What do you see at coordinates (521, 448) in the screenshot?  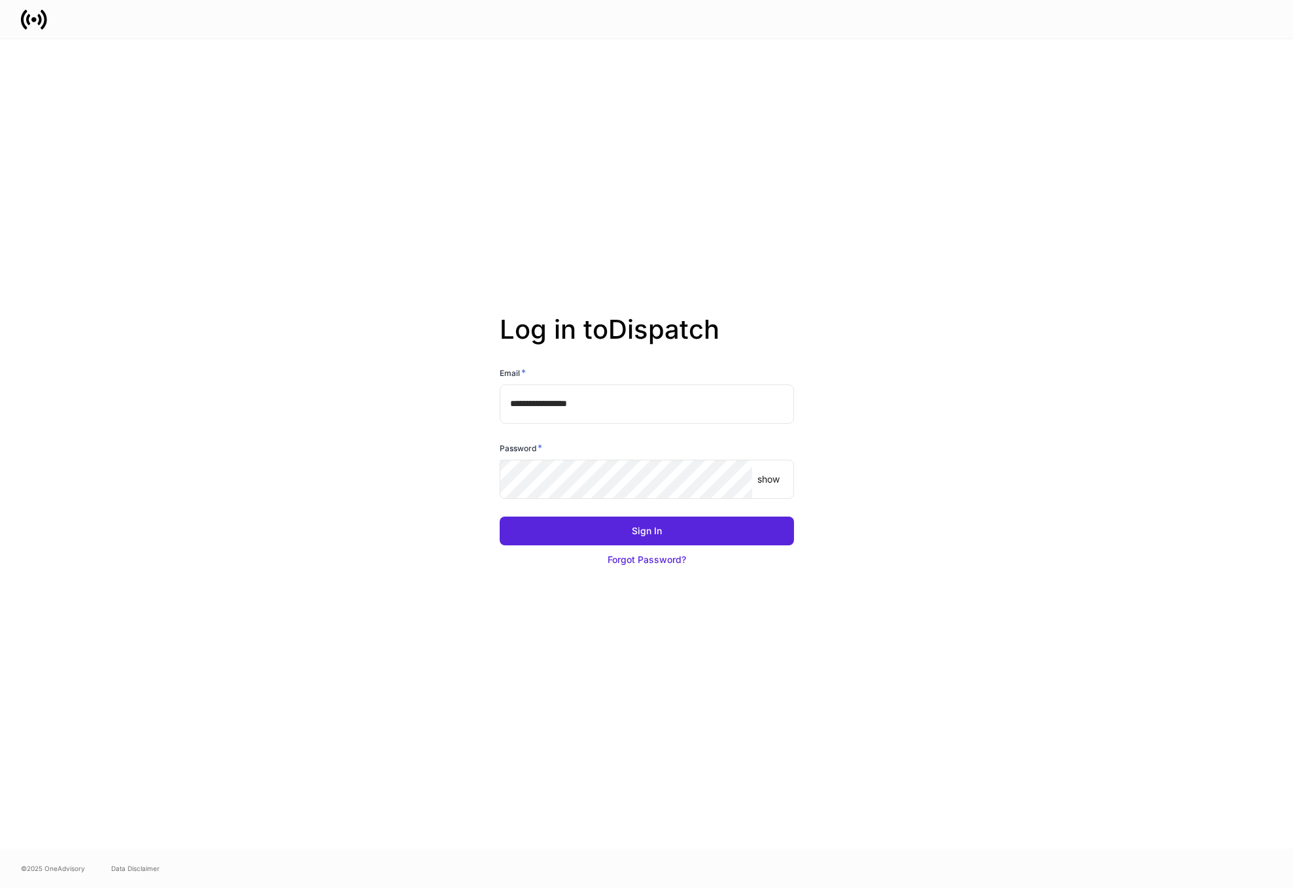 I see `h6: Password` at bounding box center [521, 448].